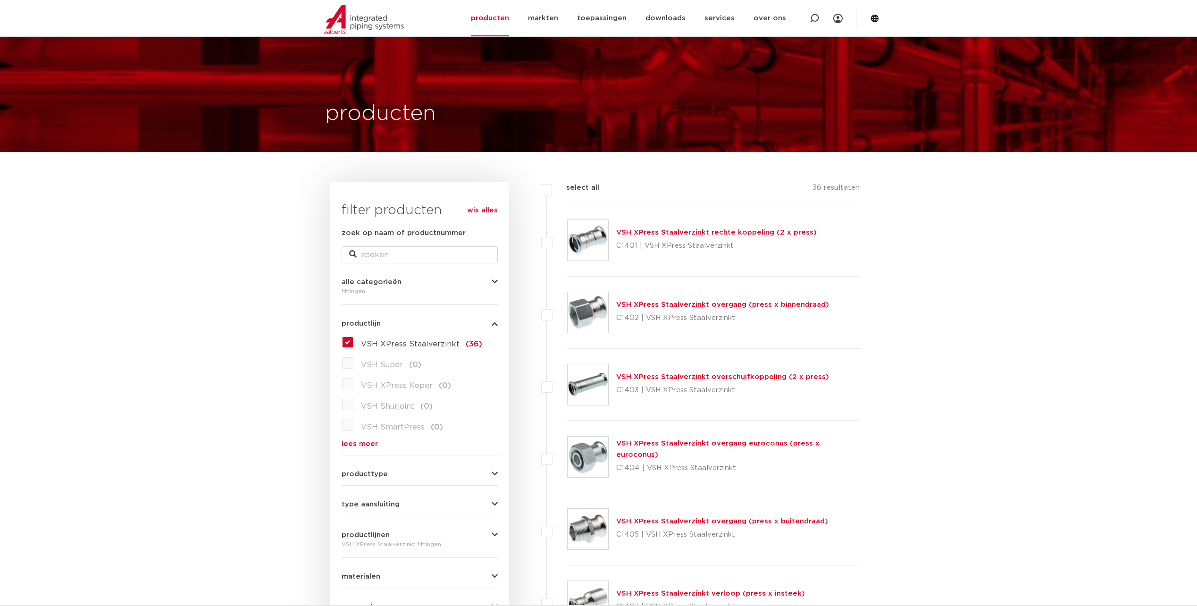 The height and width of the screenshot is (606, 1197). What do you see at coordinates (588, 384) in the screenshot?
I see `img: Thumbnail for VSH XPress Staalverzinkt overschuifkoppeling (2 x press)` at bounding box center [588, 384].